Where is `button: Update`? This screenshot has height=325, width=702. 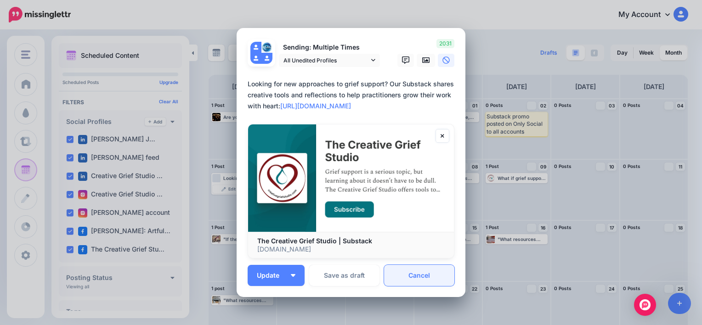
button: Update is located at coordinates (276, 276).